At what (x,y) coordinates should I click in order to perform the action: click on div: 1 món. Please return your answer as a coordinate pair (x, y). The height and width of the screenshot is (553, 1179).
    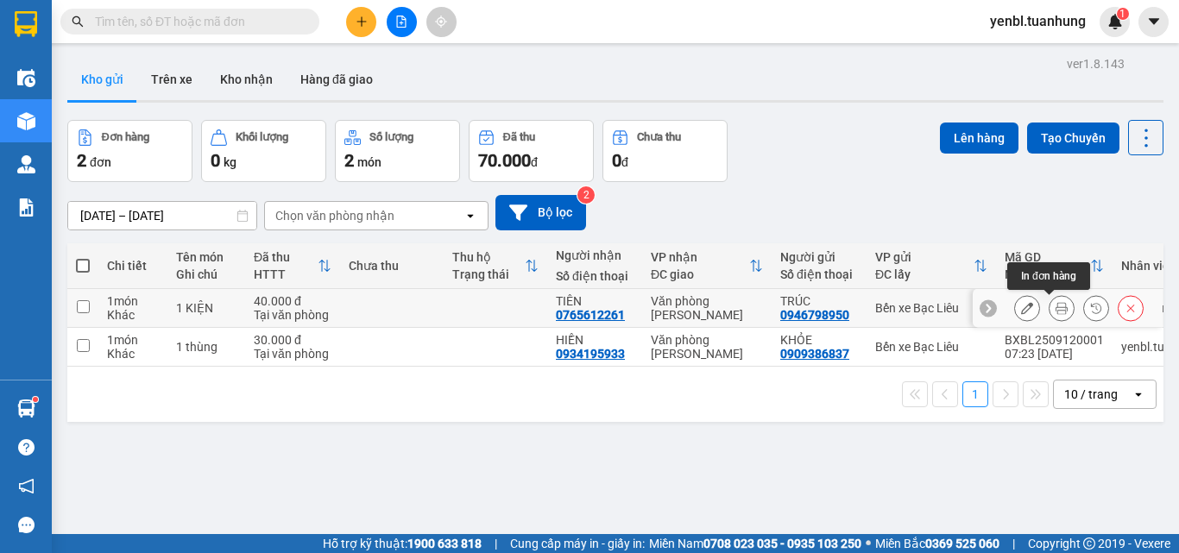
    Looking at the image, I should click on (133, 301).